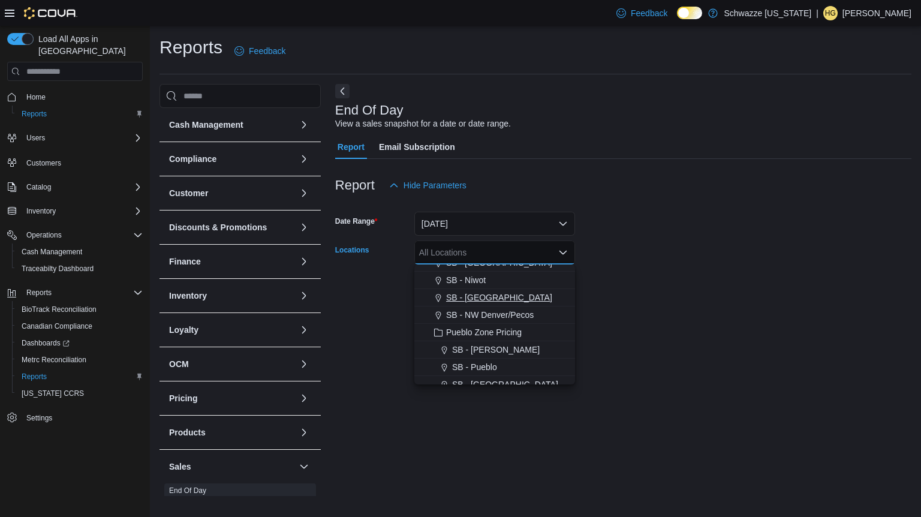  What do you see at coordinates (75, 162) in the screenshot?
I see `button: Customers` at bounding box center [75, 162].